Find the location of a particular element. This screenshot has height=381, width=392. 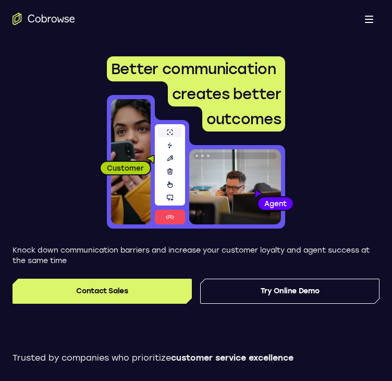

span: Better communication is located at coordinates (194, 69).